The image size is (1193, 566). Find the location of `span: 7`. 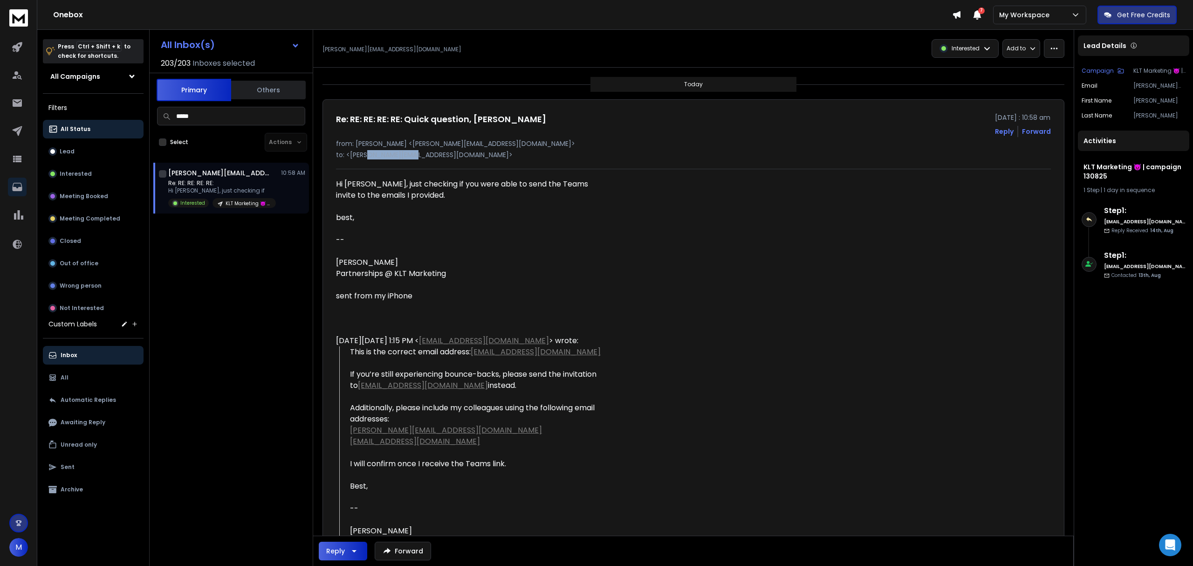

span: 7 is located at coordinates (982, 11).